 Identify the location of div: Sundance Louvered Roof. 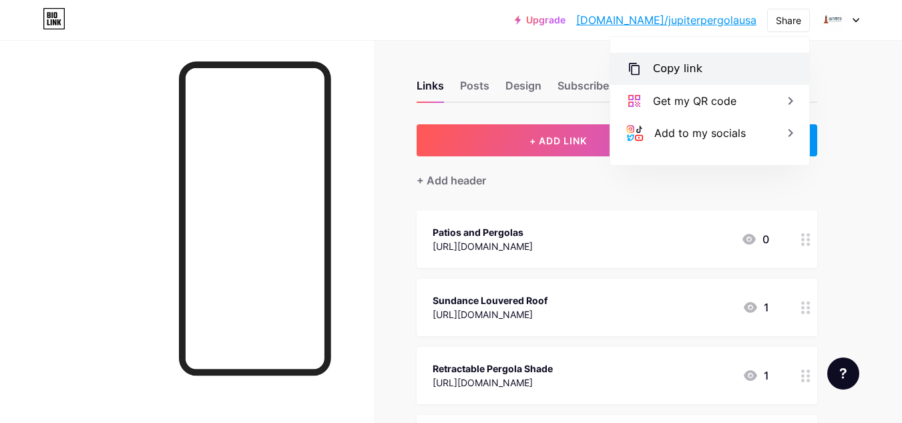
(490, 300).